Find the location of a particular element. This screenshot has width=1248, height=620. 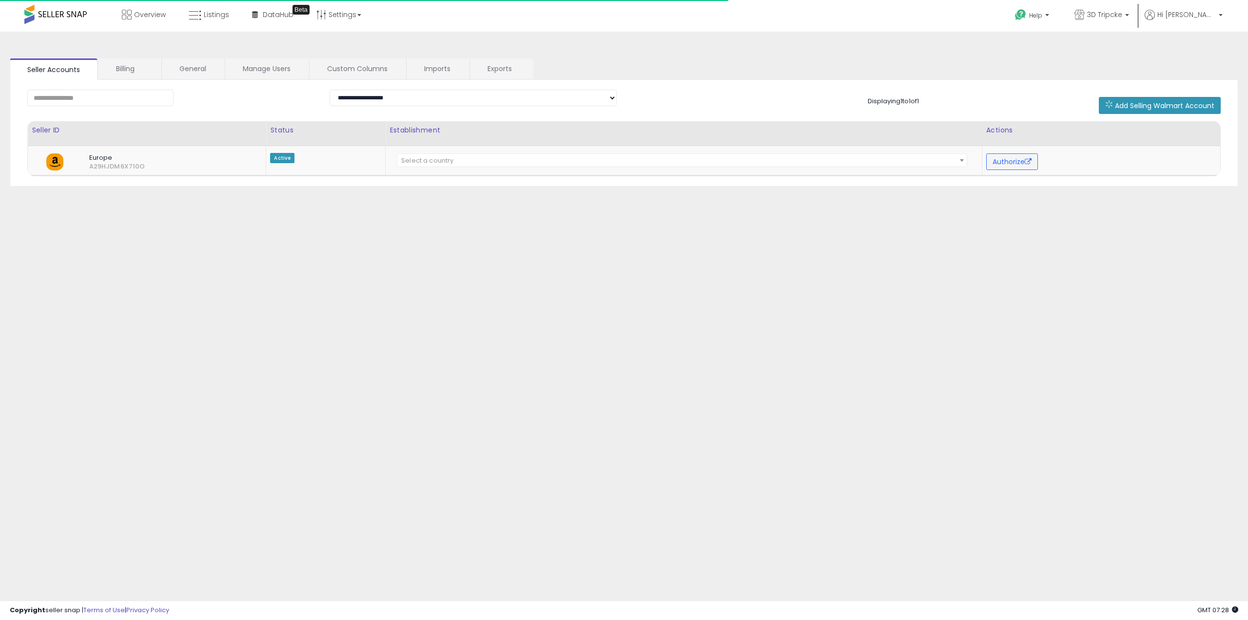

a: General is located at coordinates (193, 69).